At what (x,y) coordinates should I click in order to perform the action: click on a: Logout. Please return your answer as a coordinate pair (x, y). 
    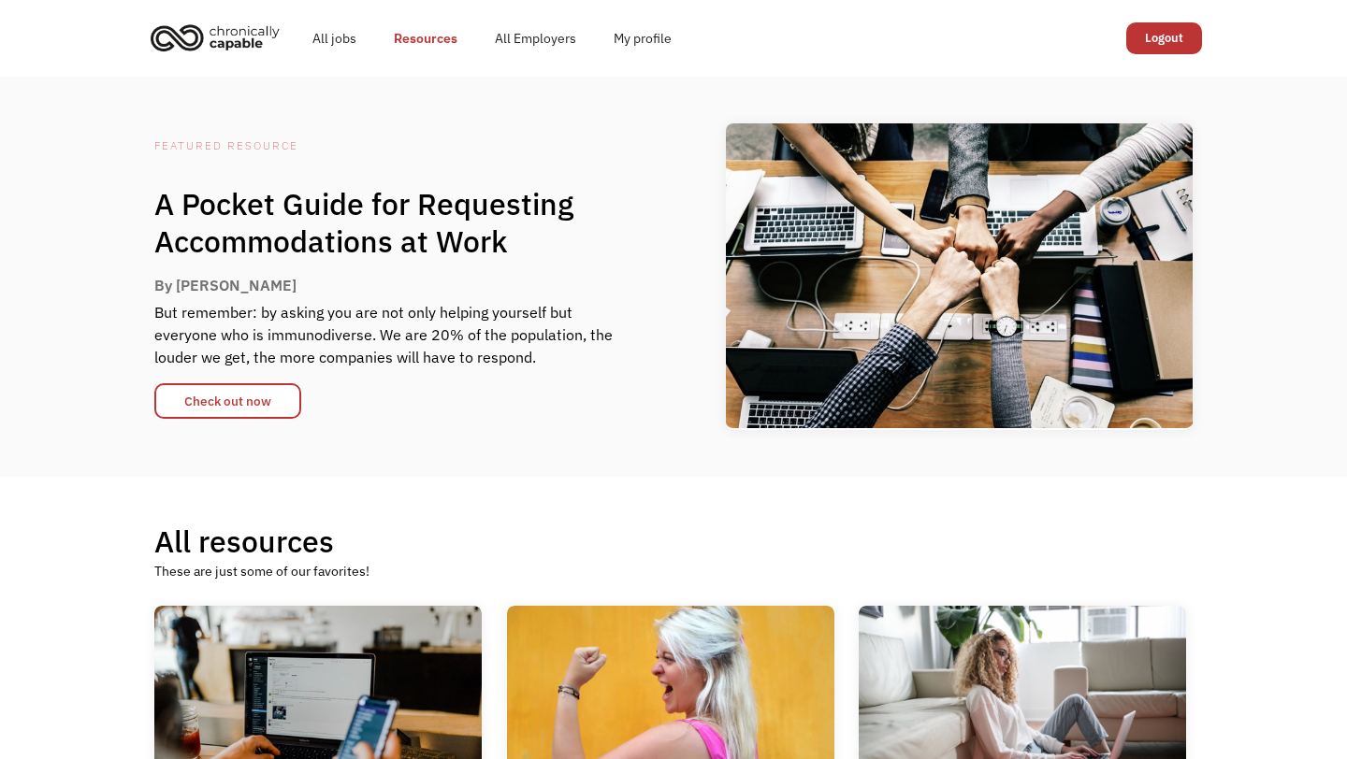
    Looking at the image, I should click on (1163, 38).